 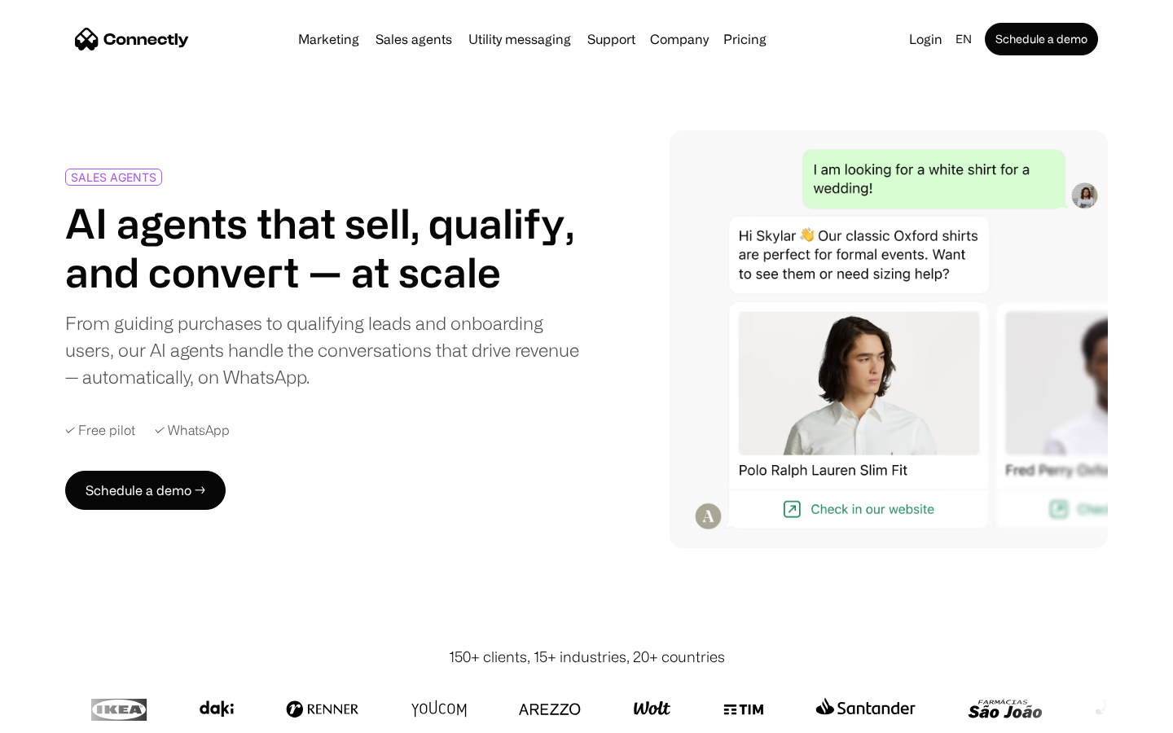 What do you see at coordinates (323, 248) in the screenshot?
I see `h1: AI agents that sell, qualify, and convert — at scale` at bounding box center [323, 248].